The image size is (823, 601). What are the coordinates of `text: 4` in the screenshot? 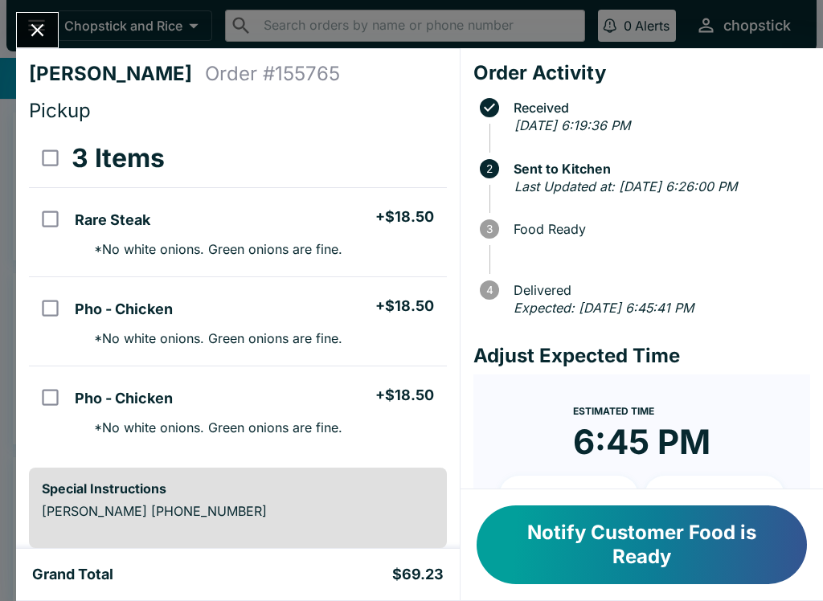 It's located at (488, 290).